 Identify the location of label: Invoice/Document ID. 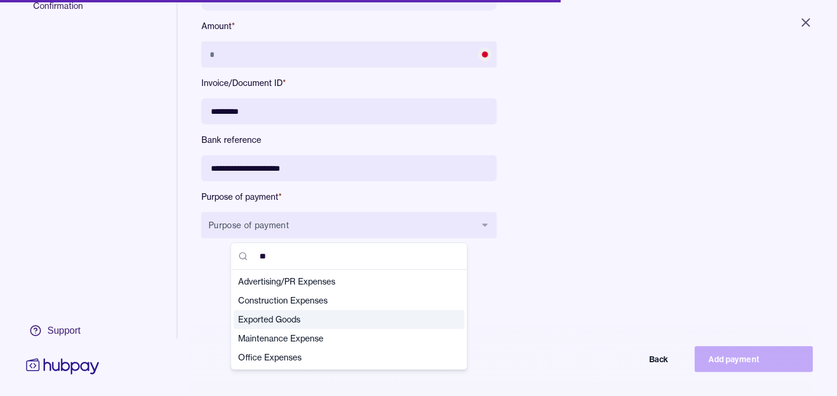
(349, 83).